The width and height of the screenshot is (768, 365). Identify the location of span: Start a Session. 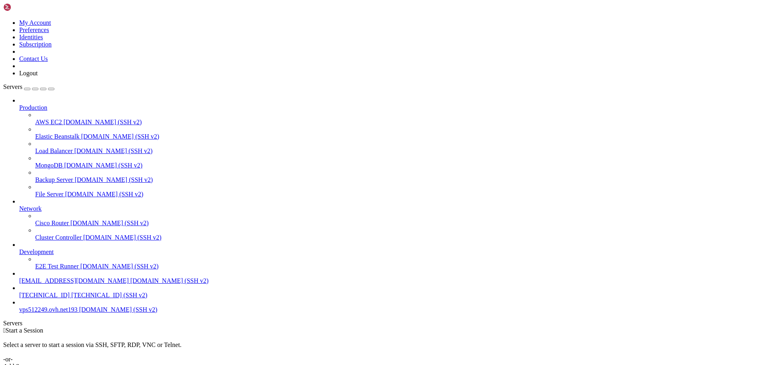
(24, 330).